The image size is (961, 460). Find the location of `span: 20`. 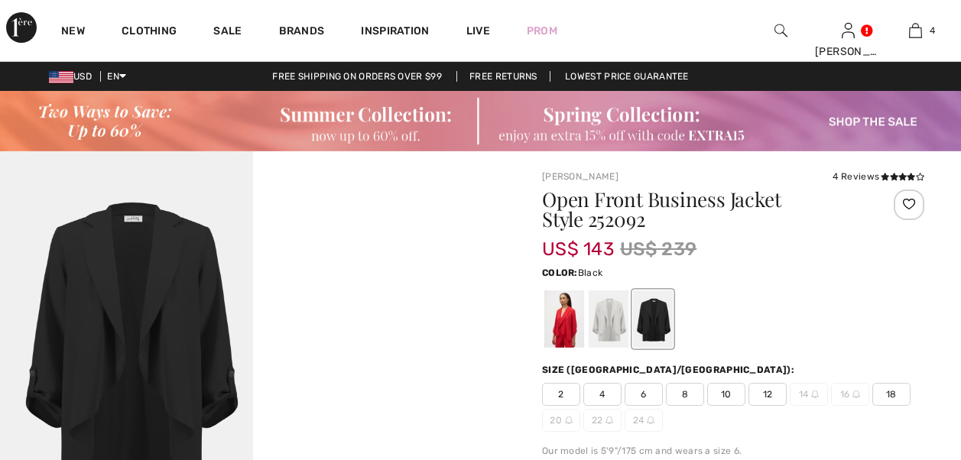

span: 20 is located at coordinates (561, 421).